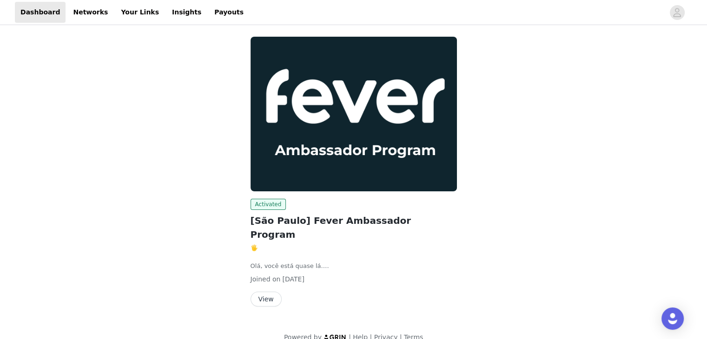  Describe the element at coordinates (186, 12) in the screenshot. I see `a: Insights` at that location.